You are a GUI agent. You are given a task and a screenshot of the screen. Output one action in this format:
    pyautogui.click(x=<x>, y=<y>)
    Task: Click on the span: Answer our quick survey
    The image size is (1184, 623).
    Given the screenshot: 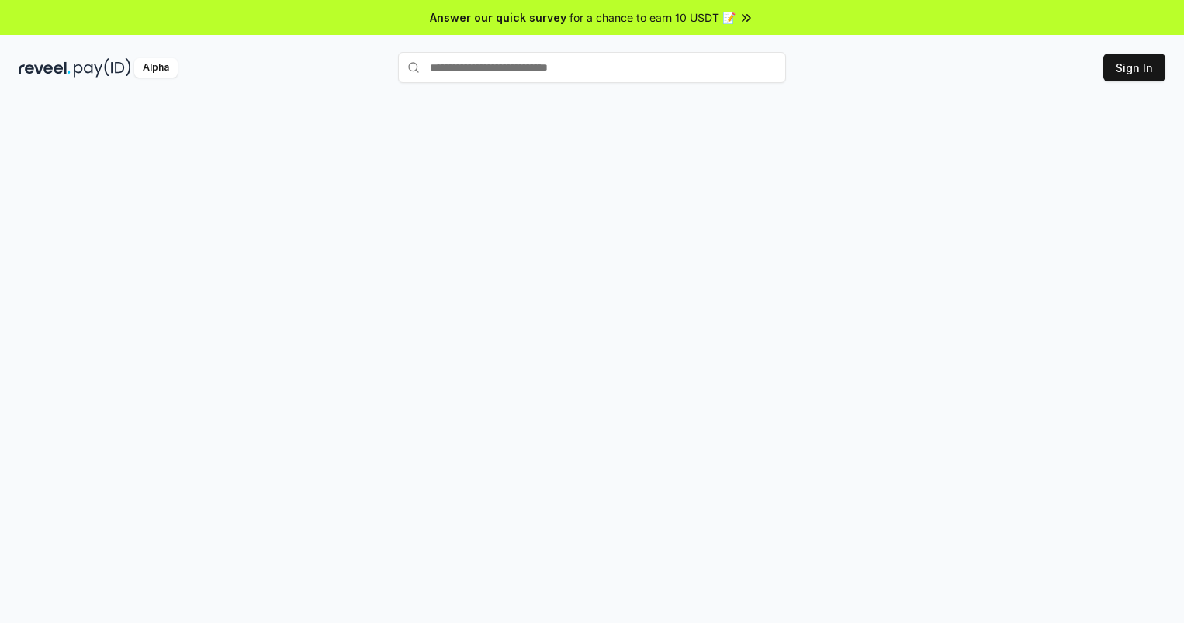 What is the action you would take?
    pyautogui.click(x=498, y=17)
    